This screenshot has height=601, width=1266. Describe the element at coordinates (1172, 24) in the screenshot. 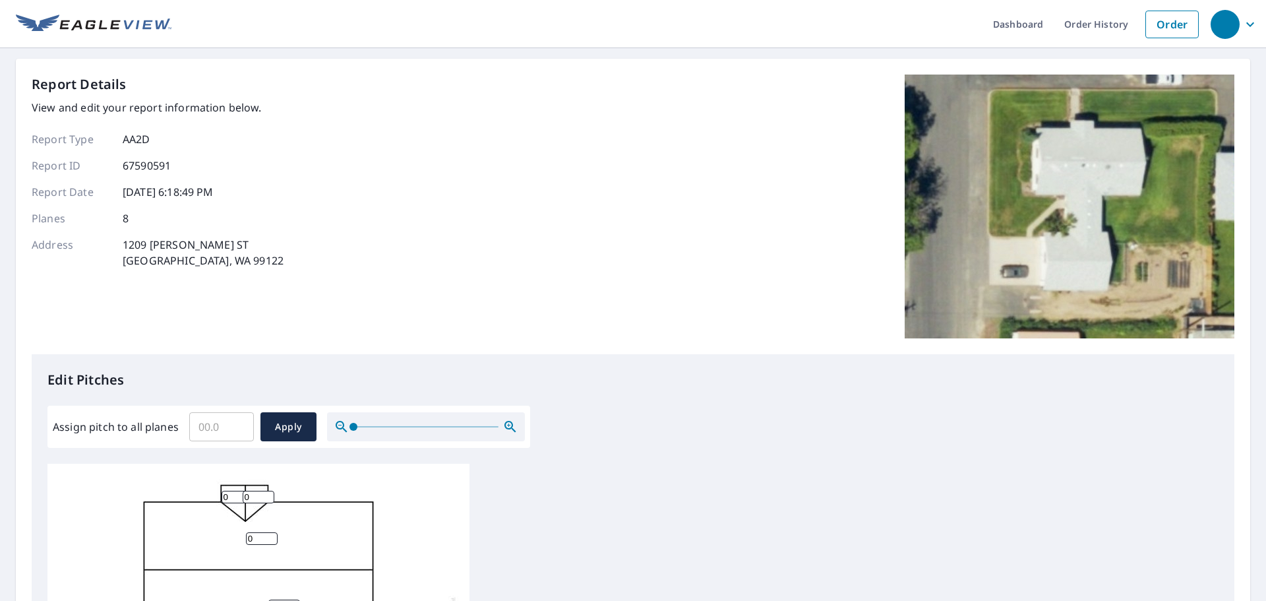

I see `a: Order` at that location.